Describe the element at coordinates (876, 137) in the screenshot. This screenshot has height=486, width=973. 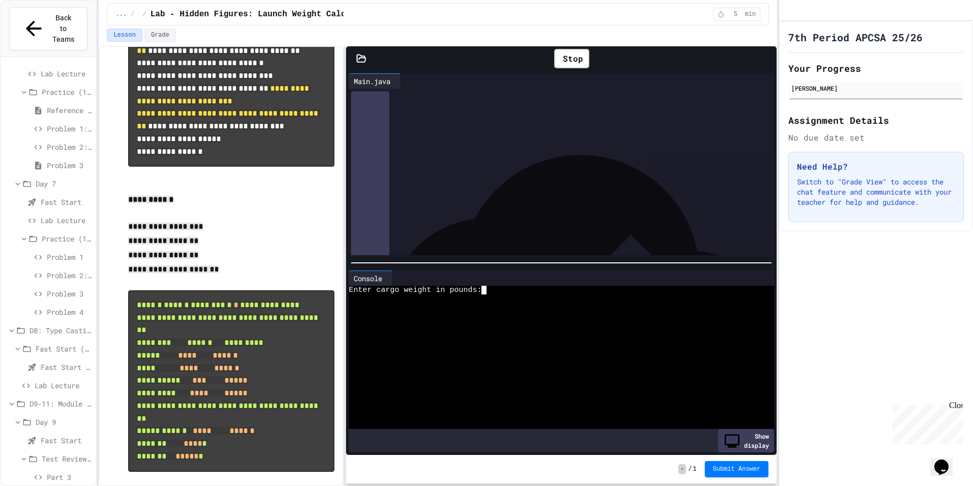
I see `div: No due date set` at that location.